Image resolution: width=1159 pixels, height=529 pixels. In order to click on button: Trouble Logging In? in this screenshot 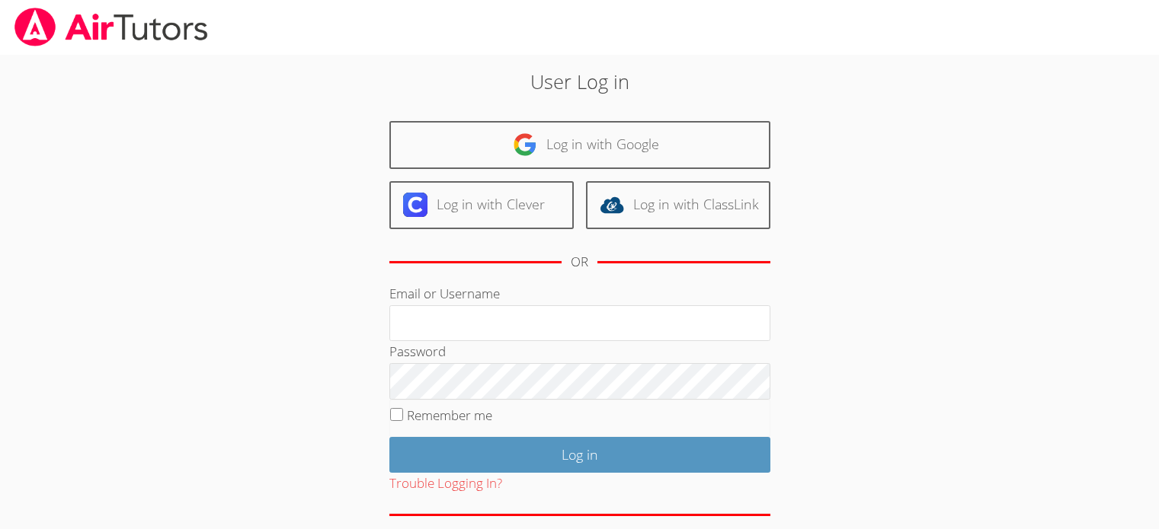, I will do `click(446, 484)`.